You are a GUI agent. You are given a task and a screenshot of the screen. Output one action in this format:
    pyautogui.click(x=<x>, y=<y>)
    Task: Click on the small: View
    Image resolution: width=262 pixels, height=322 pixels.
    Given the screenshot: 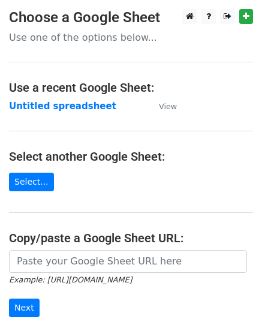 What is the action you would take?
    pyautogui.click(x=168, y=106)
    